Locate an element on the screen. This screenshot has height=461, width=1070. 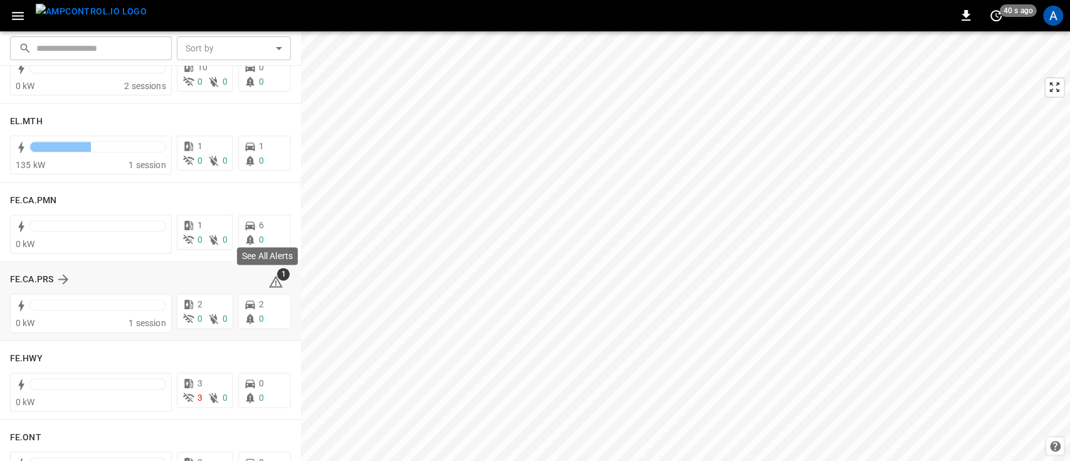
h6: FE.CA.PRS is located at coordinates (31, 280).